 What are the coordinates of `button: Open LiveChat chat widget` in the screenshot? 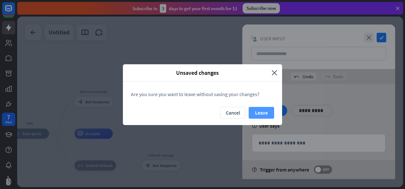 It's located at (15, 12).